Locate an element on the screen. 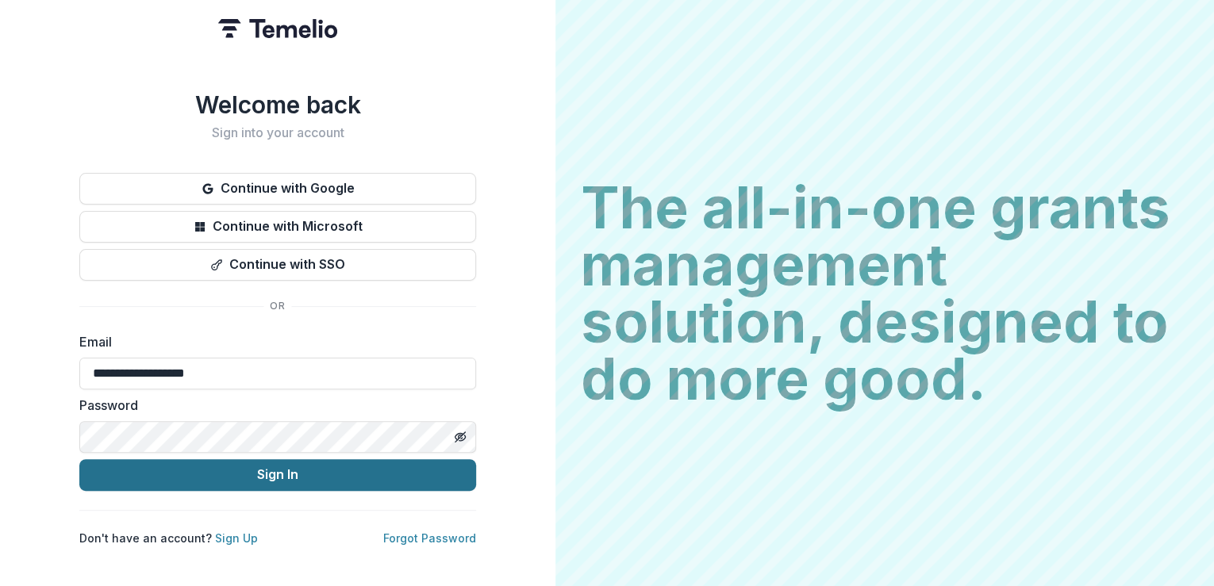 This screenshot has height=586, width=1214. img: Temelio is located at coordinates (278, 29).